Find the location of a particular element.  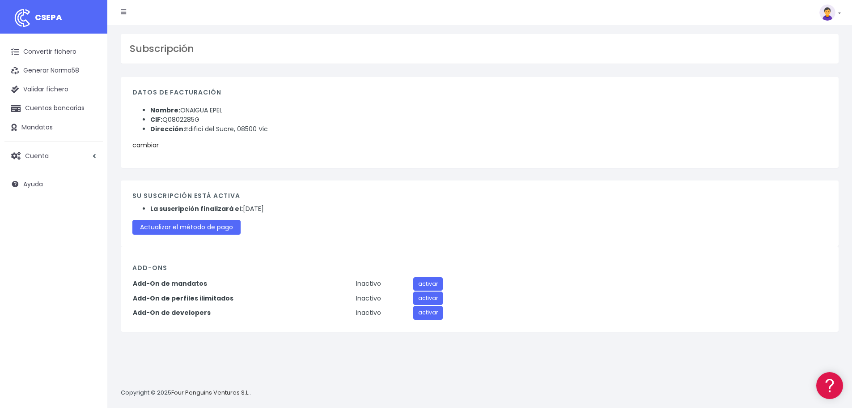

a: Mandatos is located at coordinates (54, 128).